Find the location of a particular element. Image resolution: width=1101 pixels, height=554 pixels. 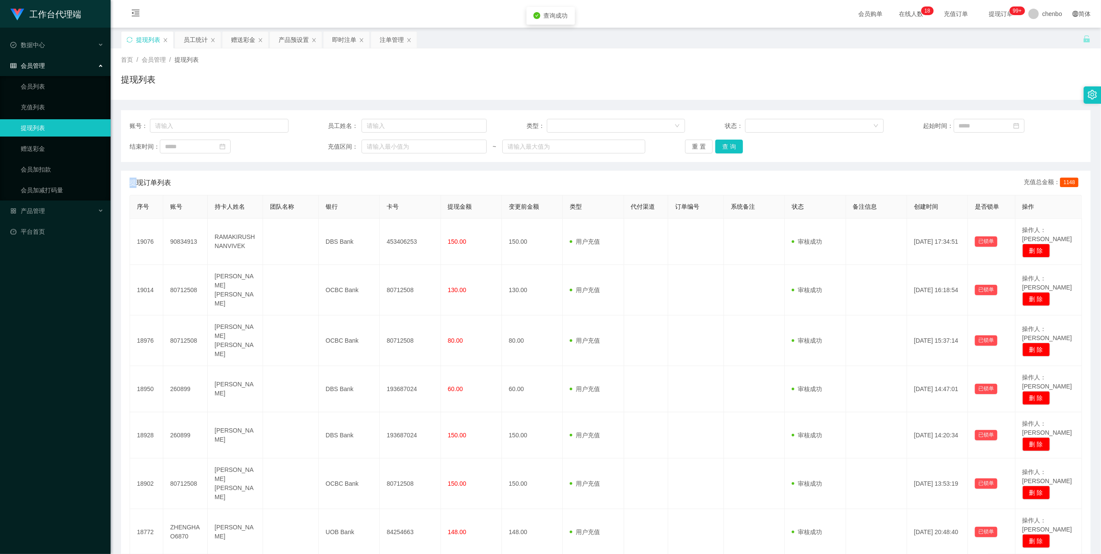

span: 产品管理 is located at coordinates (28, 211).